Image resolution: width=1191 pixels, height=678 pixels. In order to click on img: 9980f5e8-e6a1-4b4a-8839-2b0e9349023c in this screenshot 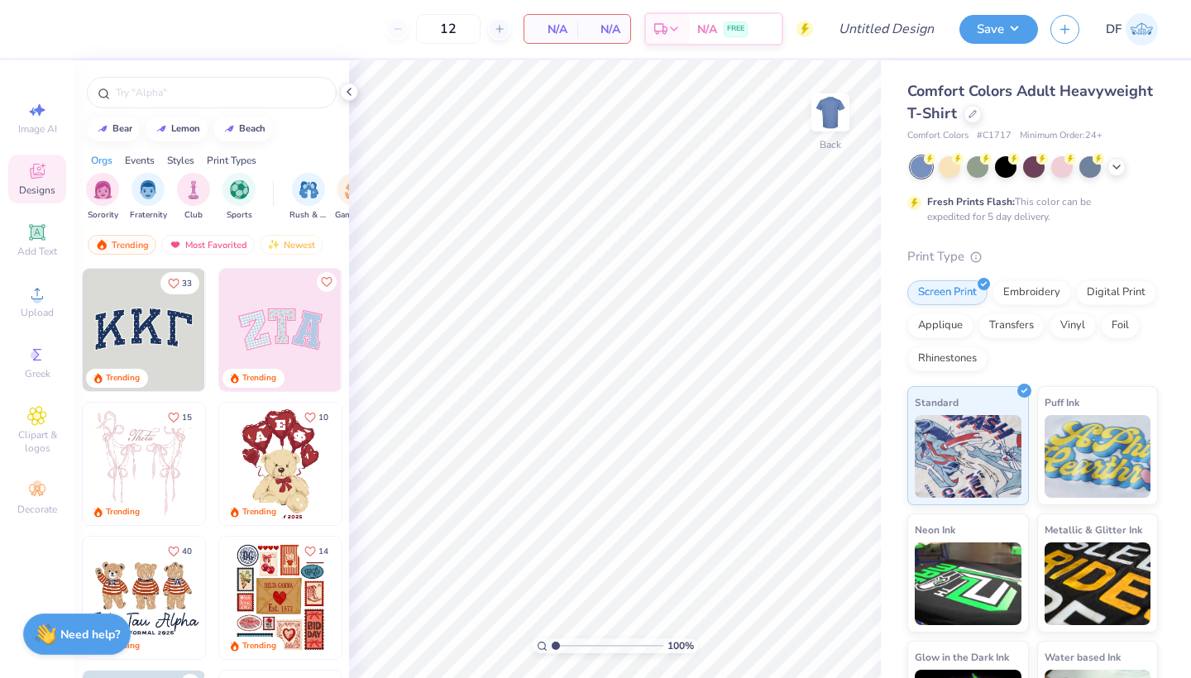, I will do `click(280, 330)`.